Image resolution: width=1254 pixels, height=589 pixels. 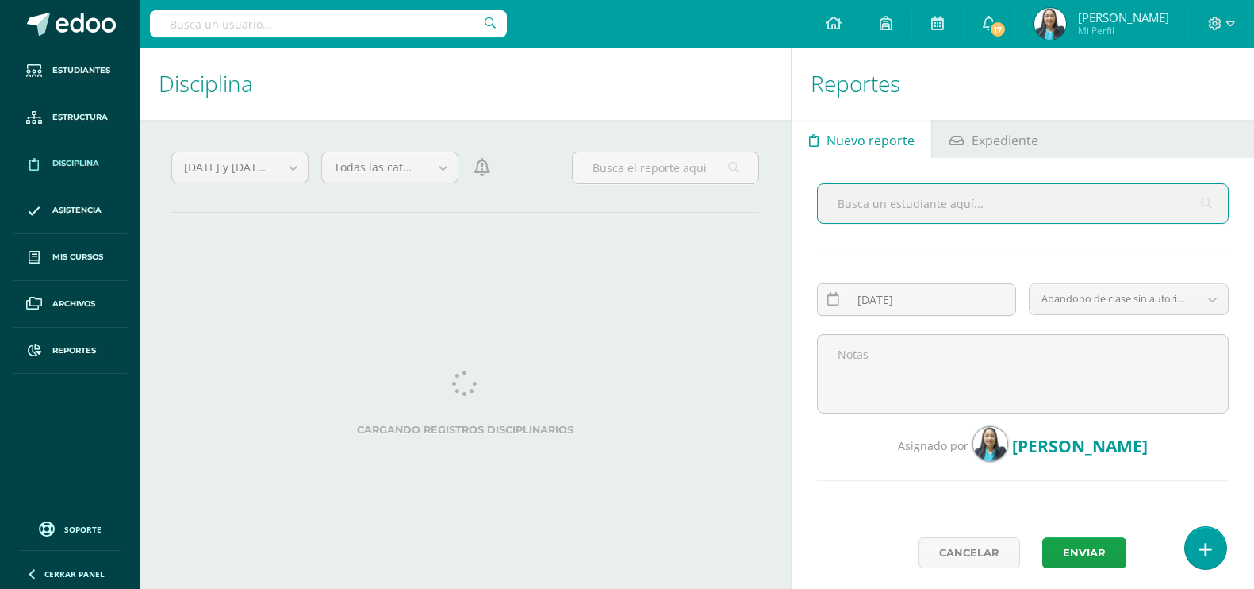 What do you see at coordinates (666, 167) in the screenshot?
I see `input: Busca el reporte aquí` at bounding box center [666, 167].